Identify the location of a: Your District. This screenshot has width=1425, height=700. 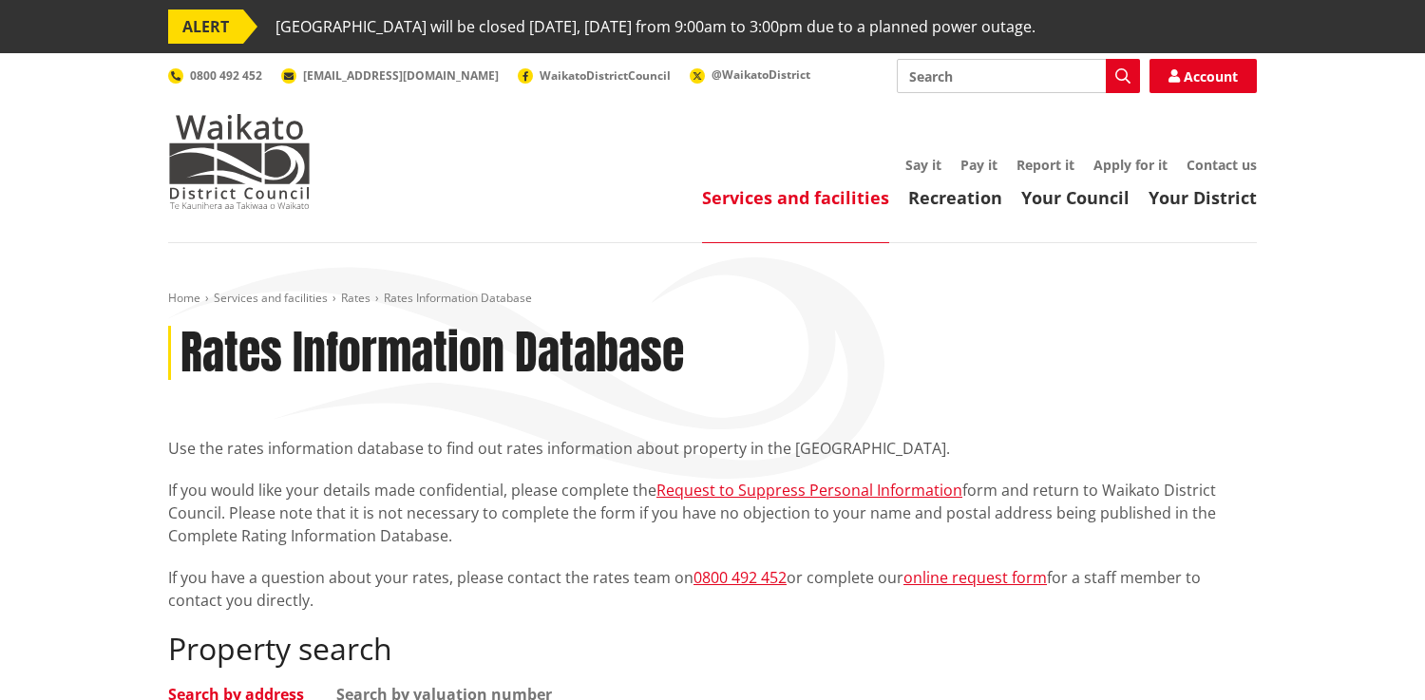
(1202, 198).